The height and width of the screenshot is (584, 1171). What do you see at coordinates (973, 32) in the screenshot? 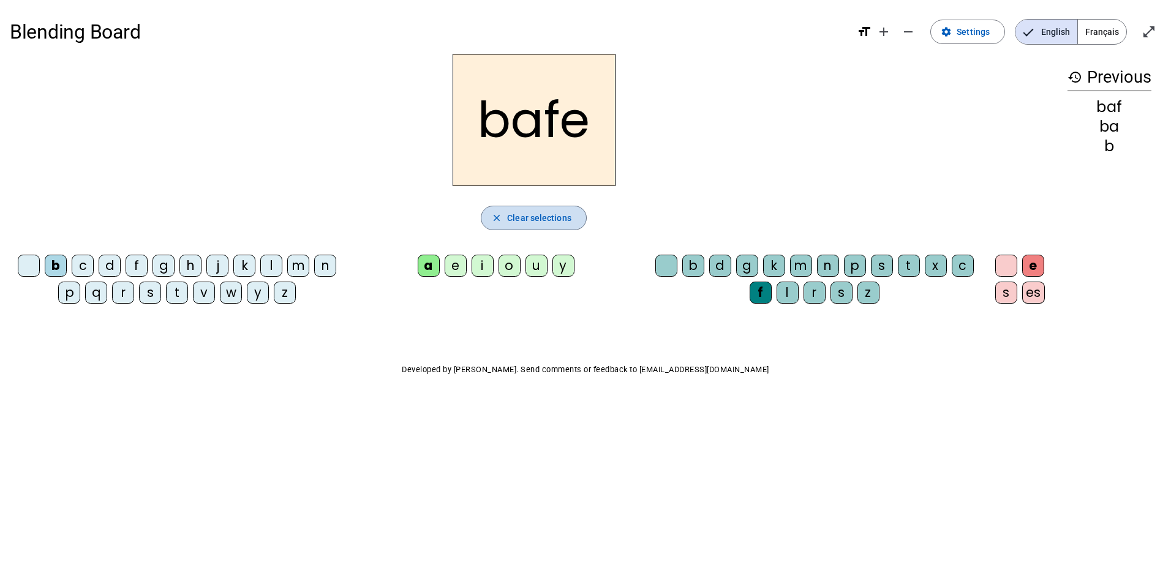
I see `span: Settings` at bounding box center [973, 32].